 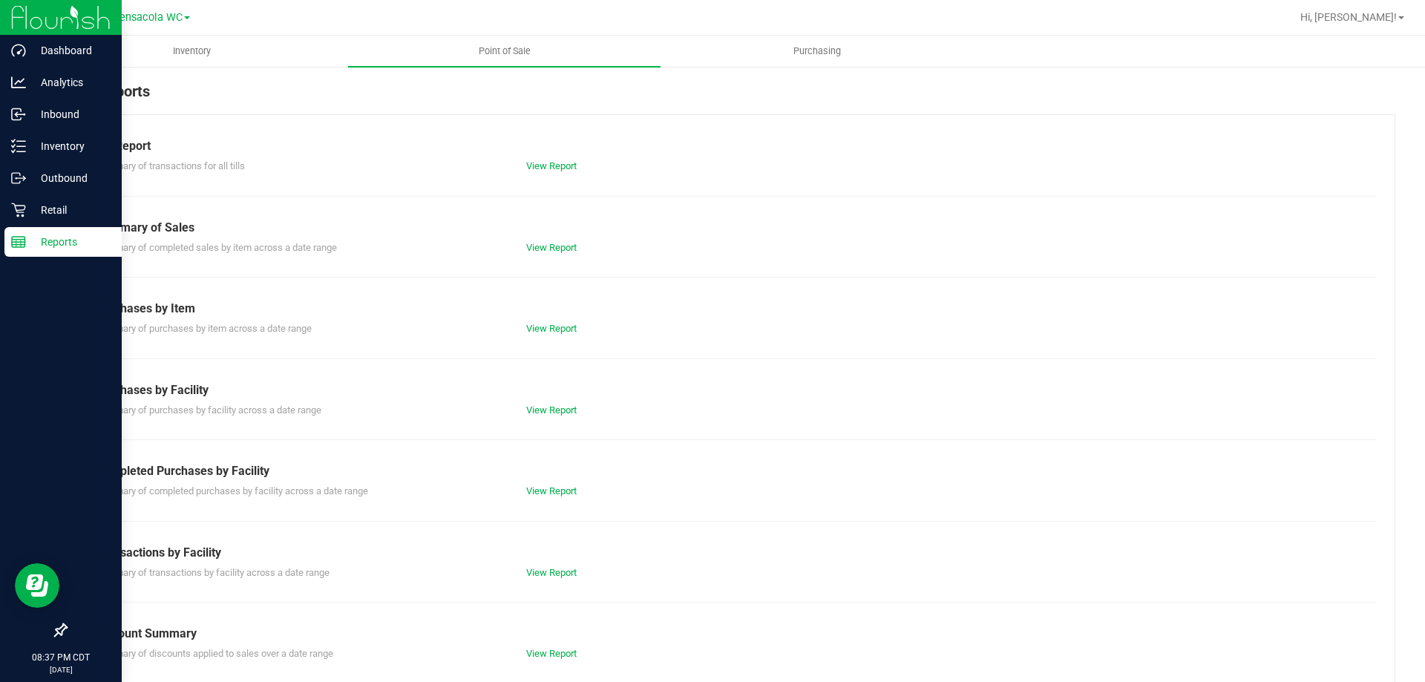 What do you see at coordinates (170, 166) in the screenshot?
I see `span: Summary of transactions for all tills` at bounding box center [170, 166].